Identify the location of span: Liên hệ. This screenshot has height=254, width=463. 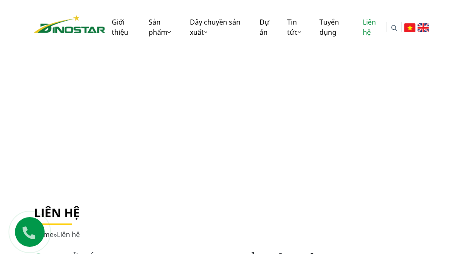
(68, 235).